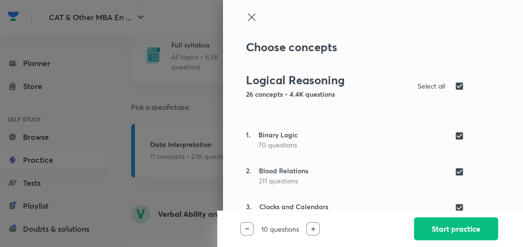 This screenshot has height=247, width=523. I want to click on button: Start practice, so click(456, 229).